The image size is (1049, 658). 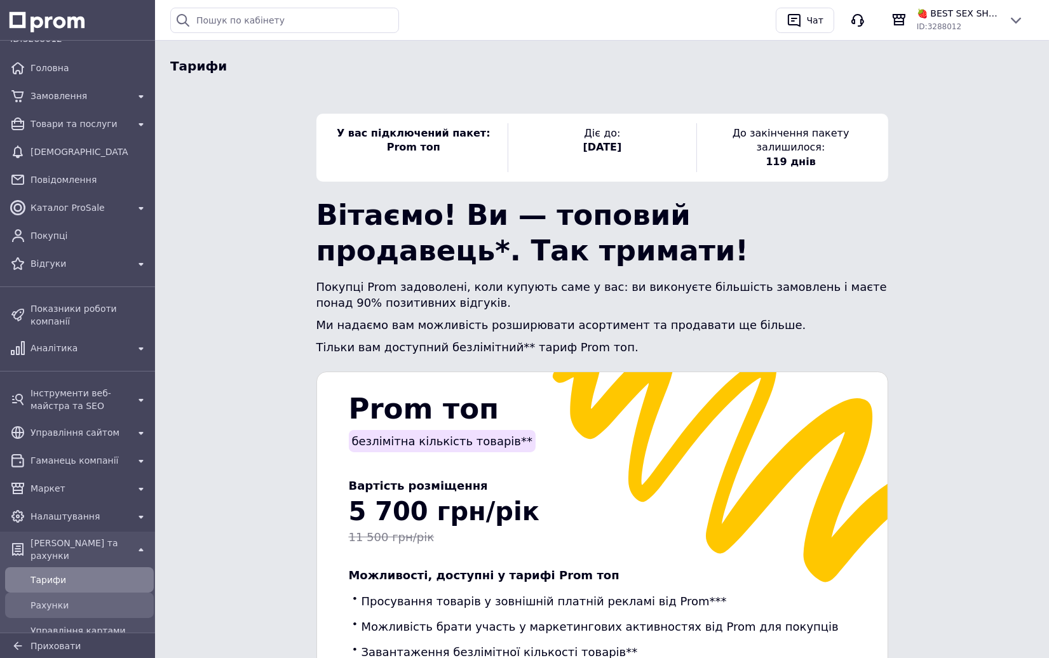 What do you see at coordinates (791, 140) in the screenshot?
I see `span: До закінчення пакету залишилося:` at bounding box center [791, 140].